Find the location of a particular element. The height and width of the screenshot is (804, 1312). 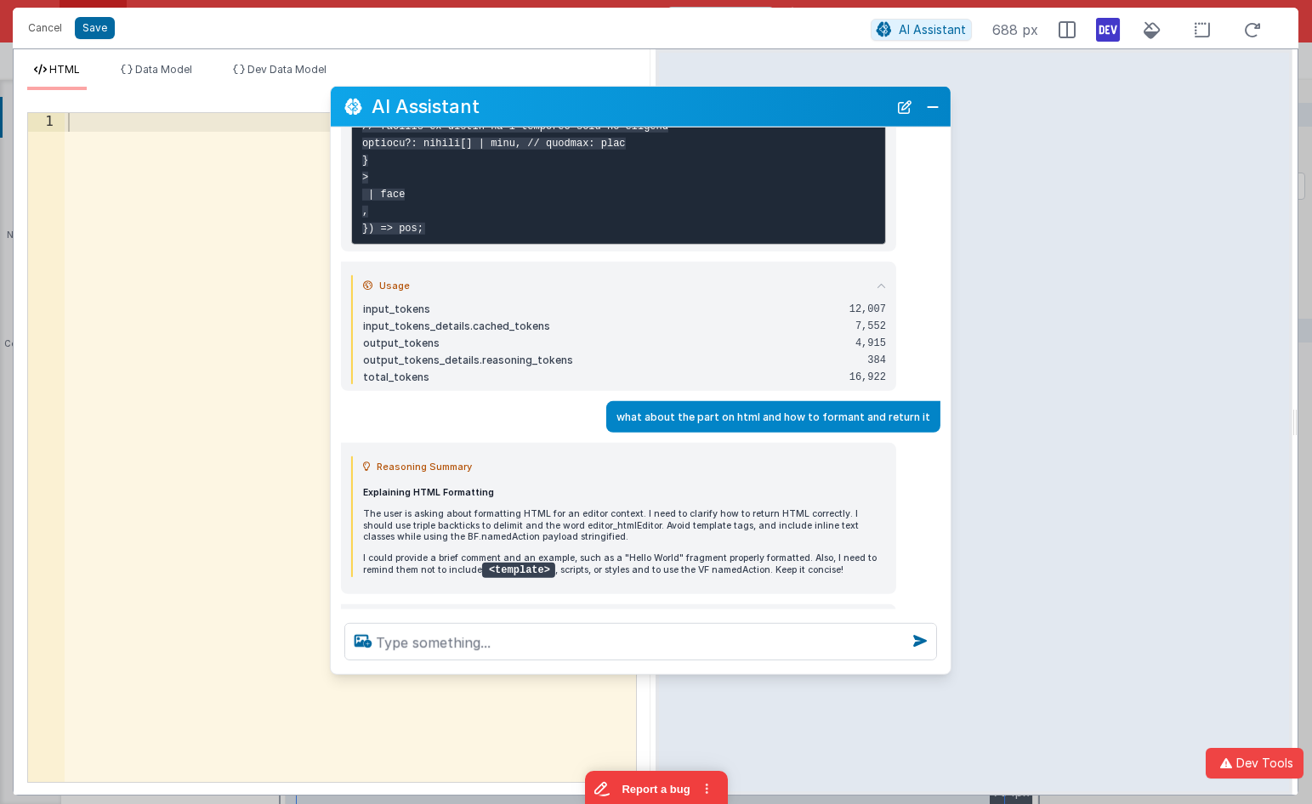

button: Dev Tools is located at coordinates (1254, 763).